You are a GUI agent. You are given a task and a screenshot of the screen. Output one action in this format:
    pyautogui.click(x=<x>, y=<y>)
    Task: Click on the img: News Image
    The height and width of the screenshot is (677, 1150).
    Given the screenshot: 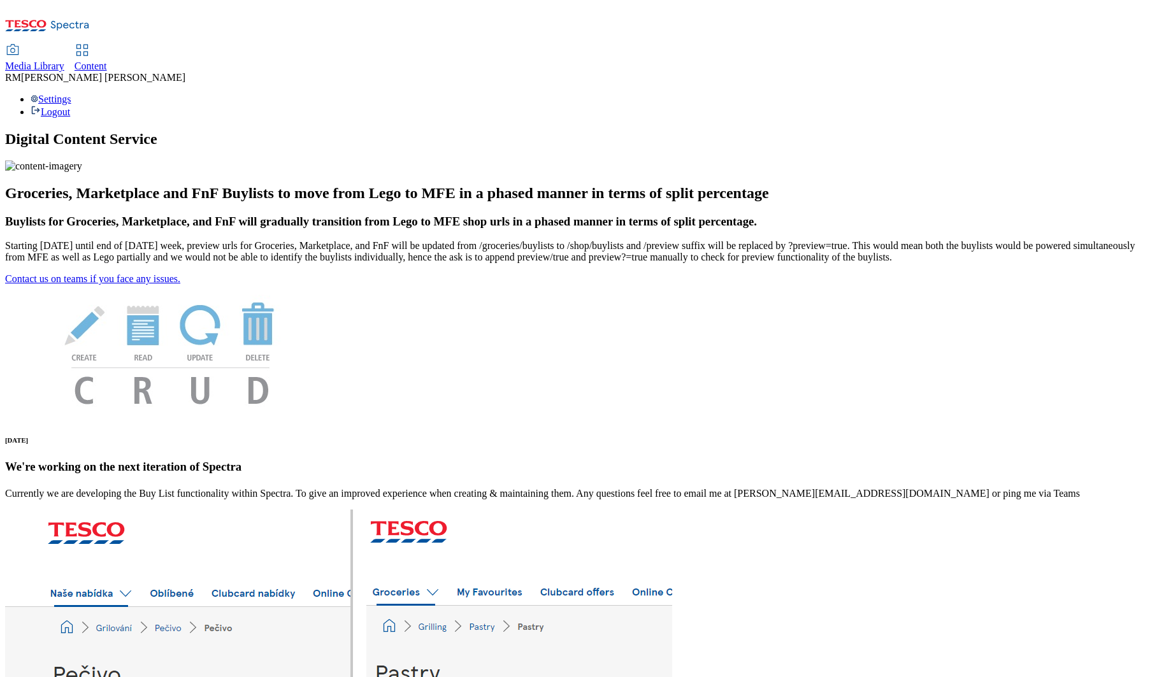 What is the action you would take?
    pyautogui.click(x=171, y=351)
    